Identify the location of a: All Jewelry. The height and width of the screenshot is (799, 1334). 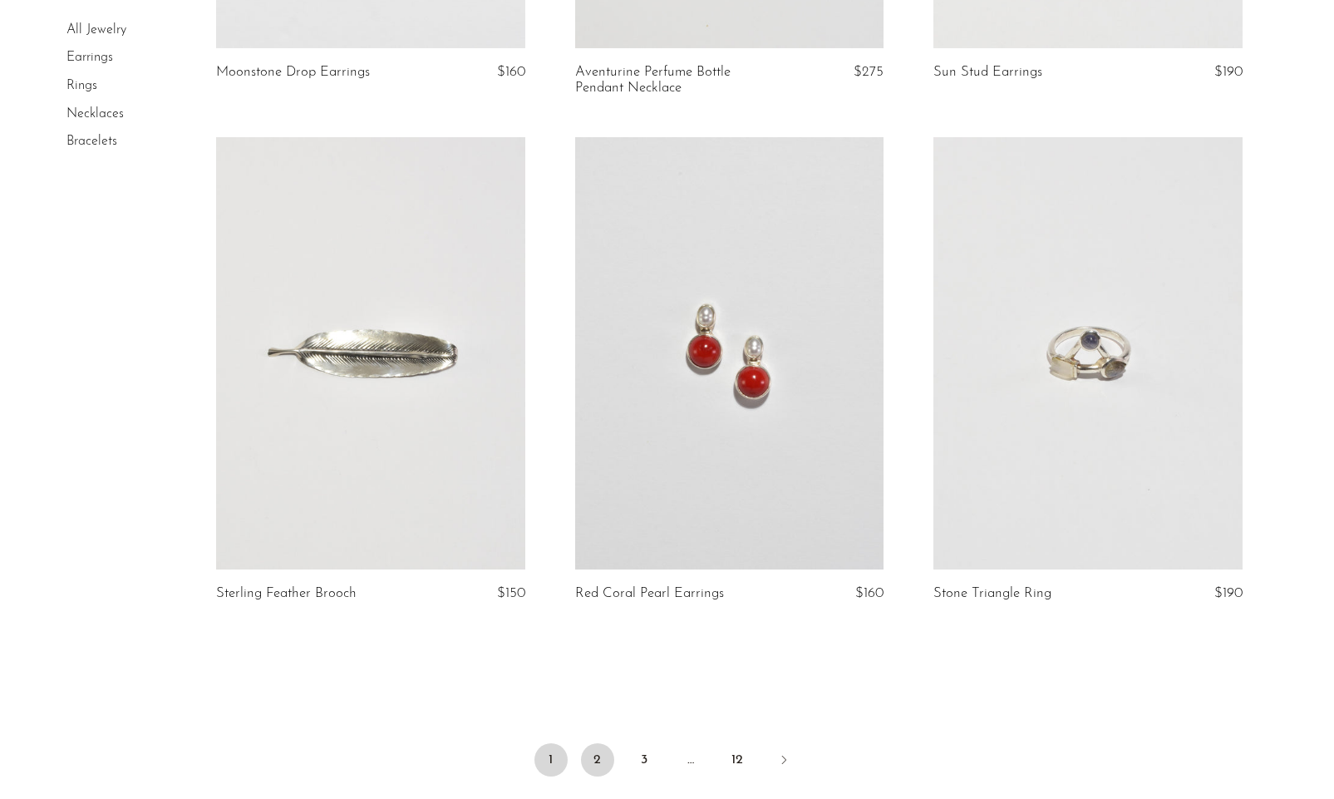
(96, 30).